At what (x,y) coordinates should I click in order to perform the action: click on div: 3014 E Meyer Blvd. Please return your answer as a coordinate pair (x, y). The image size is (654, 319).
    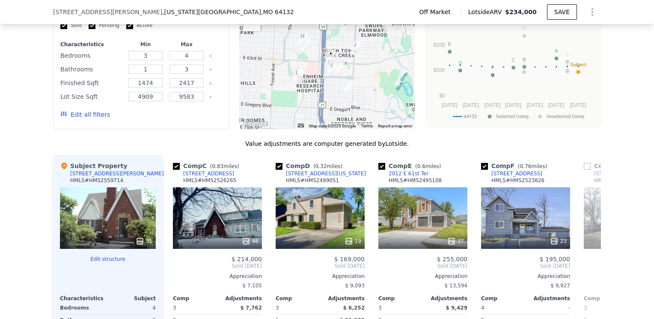
    Looking at the image, I should click on (332, 69).